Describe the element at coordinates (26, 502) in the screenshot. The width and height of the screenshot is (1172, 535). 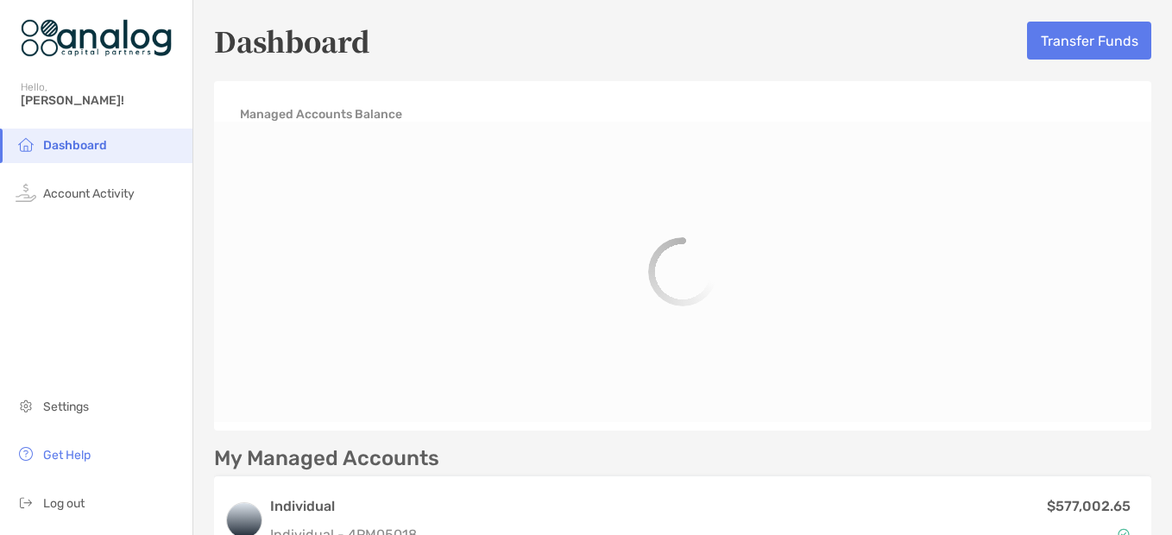
I see `img: logout icon` at that location.